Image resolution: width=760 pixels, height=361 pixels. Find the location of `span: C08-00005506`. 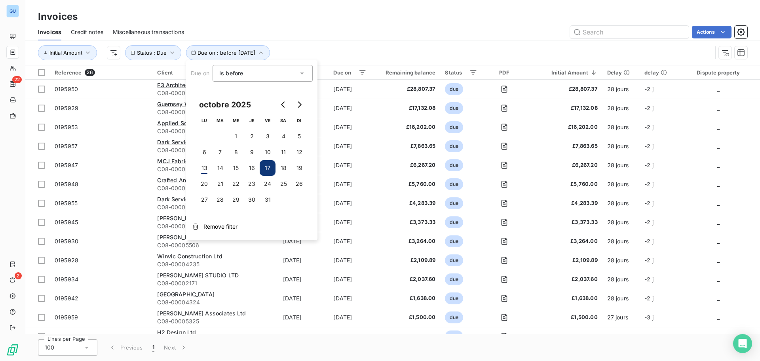

span: C08-00005506 is located at coordinates (215, 245).